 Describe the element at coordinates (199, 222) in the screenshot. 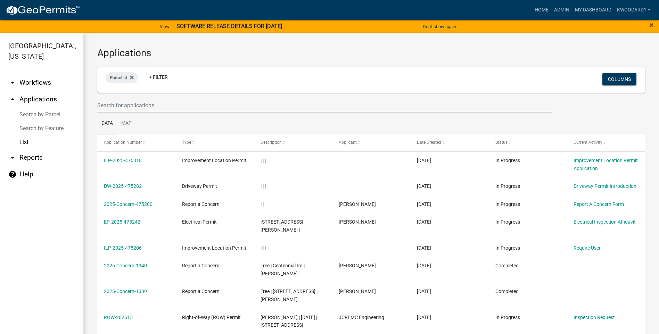

I see `span: Electrical Permit` at that location.